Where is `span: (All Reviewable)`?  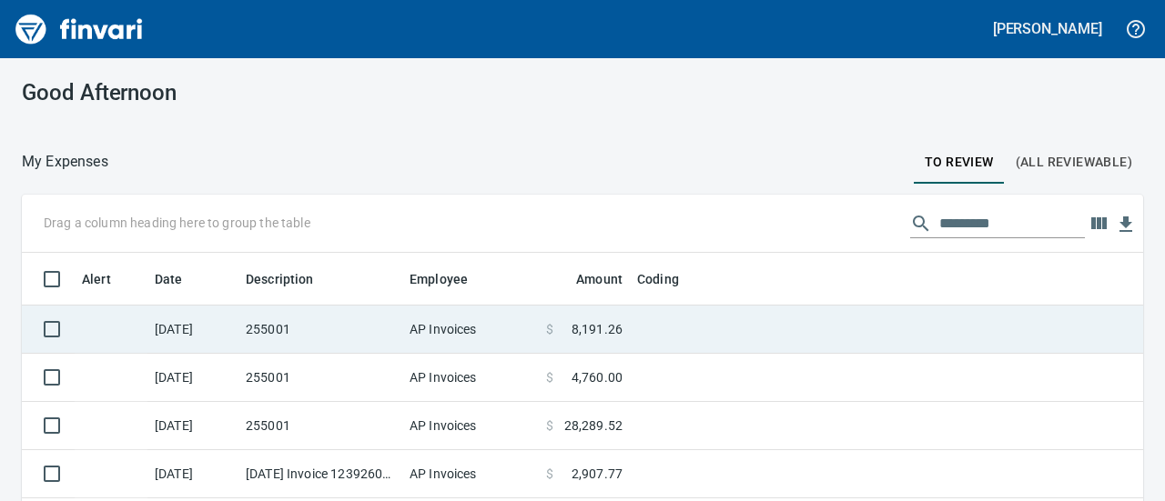
span: (All Reviewable) is located at coordinates (1074, 162).